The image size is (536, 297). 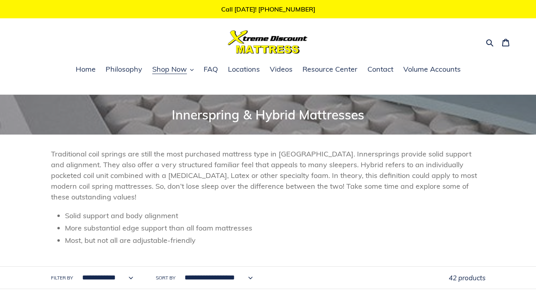 What do you see at coordinates (173, 70) in the screenshot?
I see `button: Shop Now` at bounding box center [173, 70].